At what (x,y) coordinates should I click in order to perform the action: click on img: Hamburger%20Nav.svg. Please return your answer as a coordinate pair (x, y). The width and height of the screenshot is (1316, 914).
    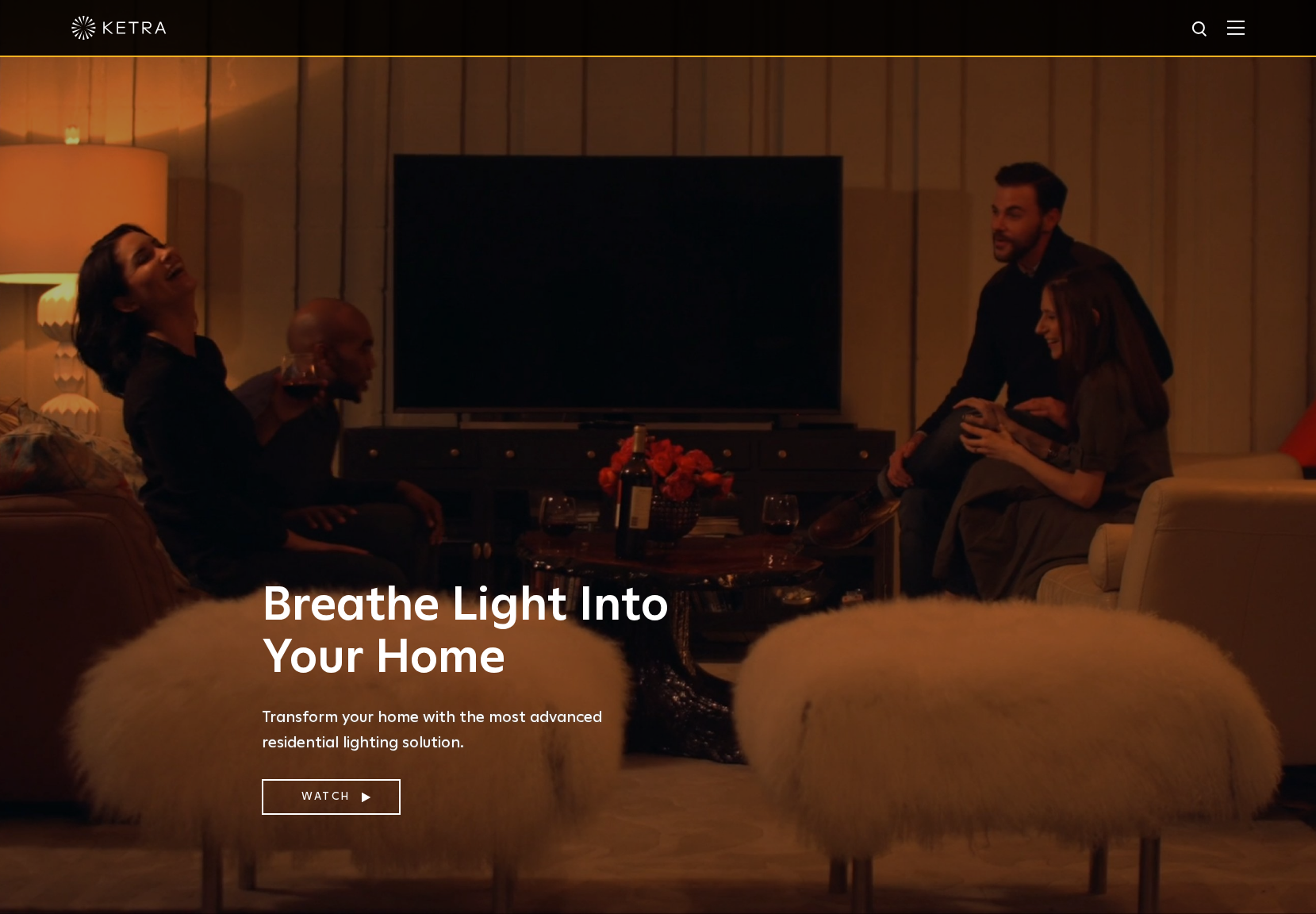
    Looking at the image, I should click on (1236, 27).